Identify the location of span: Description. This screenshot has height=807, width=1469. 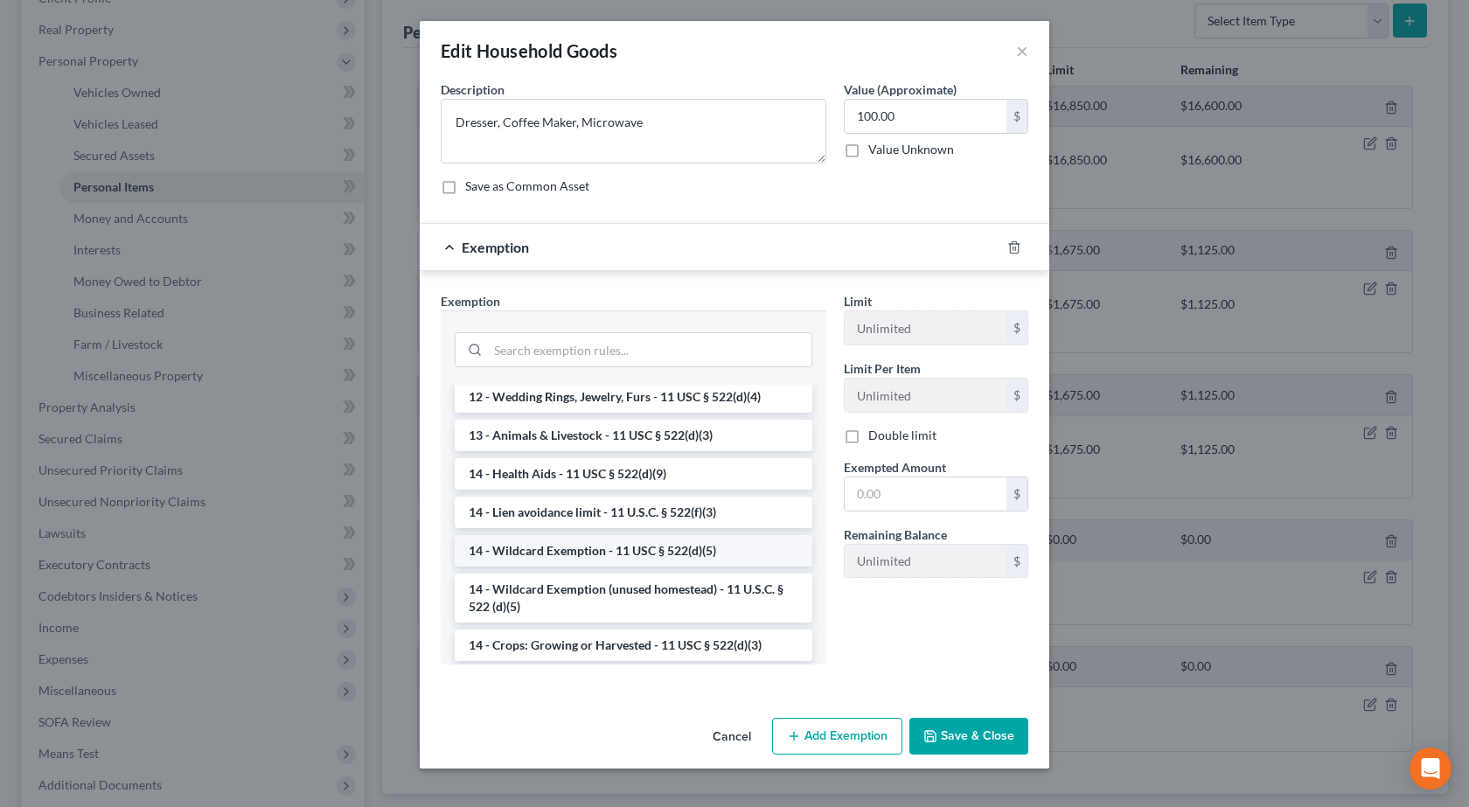
(472, 89).